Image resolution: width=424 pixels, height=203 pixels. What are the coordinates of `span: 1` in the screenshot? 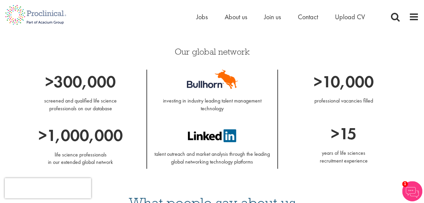 It's located at (405, 184).